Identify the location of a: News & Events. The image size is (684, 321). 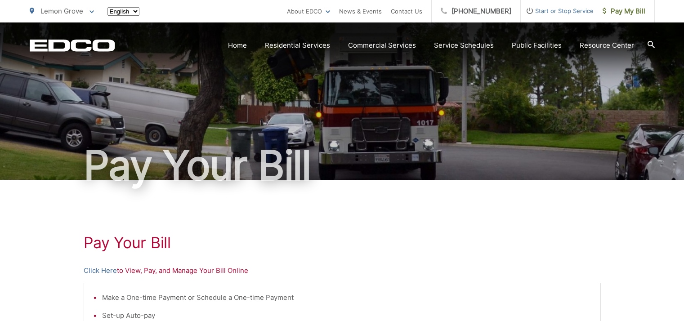
(360, 11).